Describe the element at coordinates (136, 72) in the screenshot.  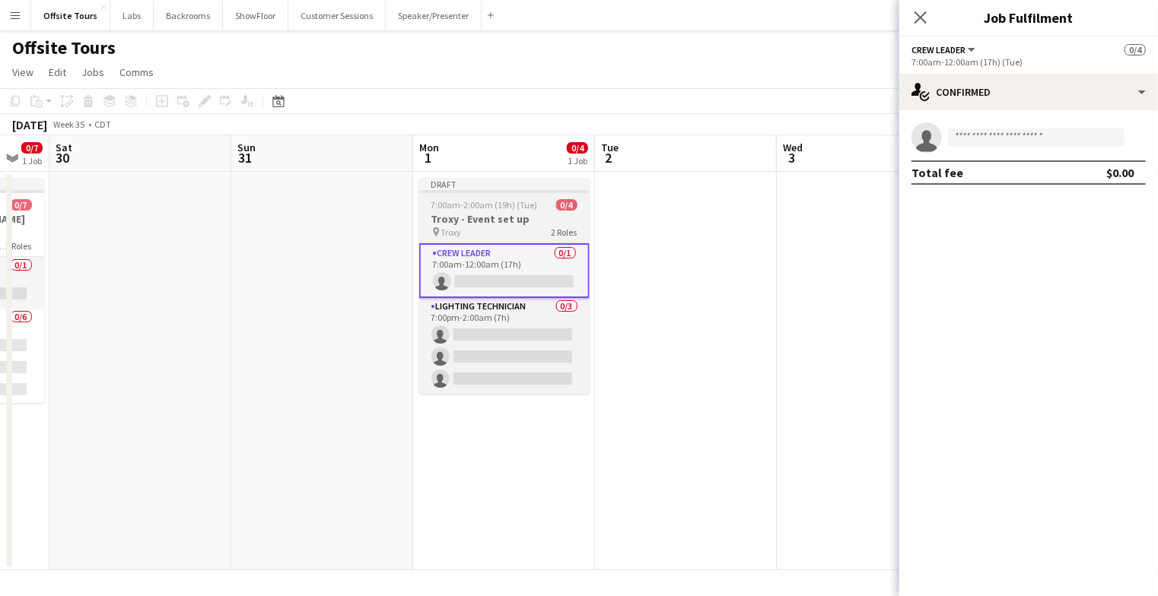
I see `span: Comms` at that location.